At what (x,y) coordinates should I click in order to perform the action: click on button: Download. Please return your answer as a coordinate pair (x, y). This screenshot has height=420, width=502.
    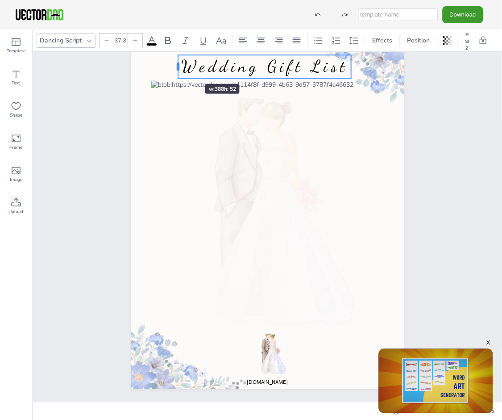
    Looking at the image, I should click on (463, 14).